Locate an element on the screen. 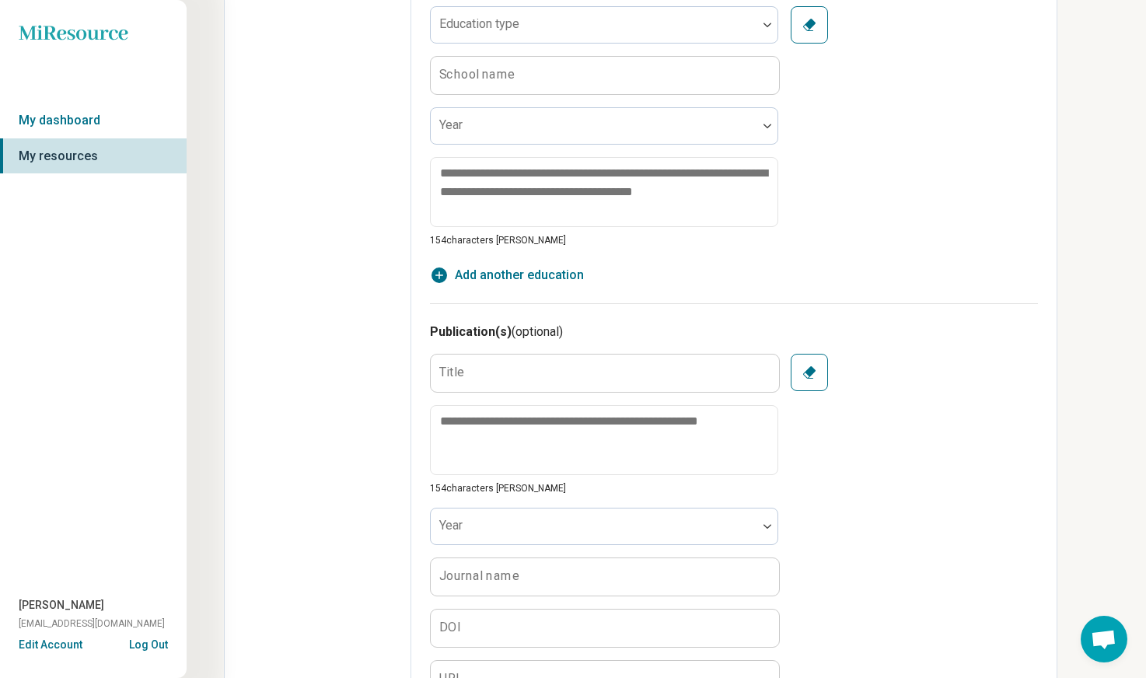  button: Edit Account is located at coordinates (51, 644).